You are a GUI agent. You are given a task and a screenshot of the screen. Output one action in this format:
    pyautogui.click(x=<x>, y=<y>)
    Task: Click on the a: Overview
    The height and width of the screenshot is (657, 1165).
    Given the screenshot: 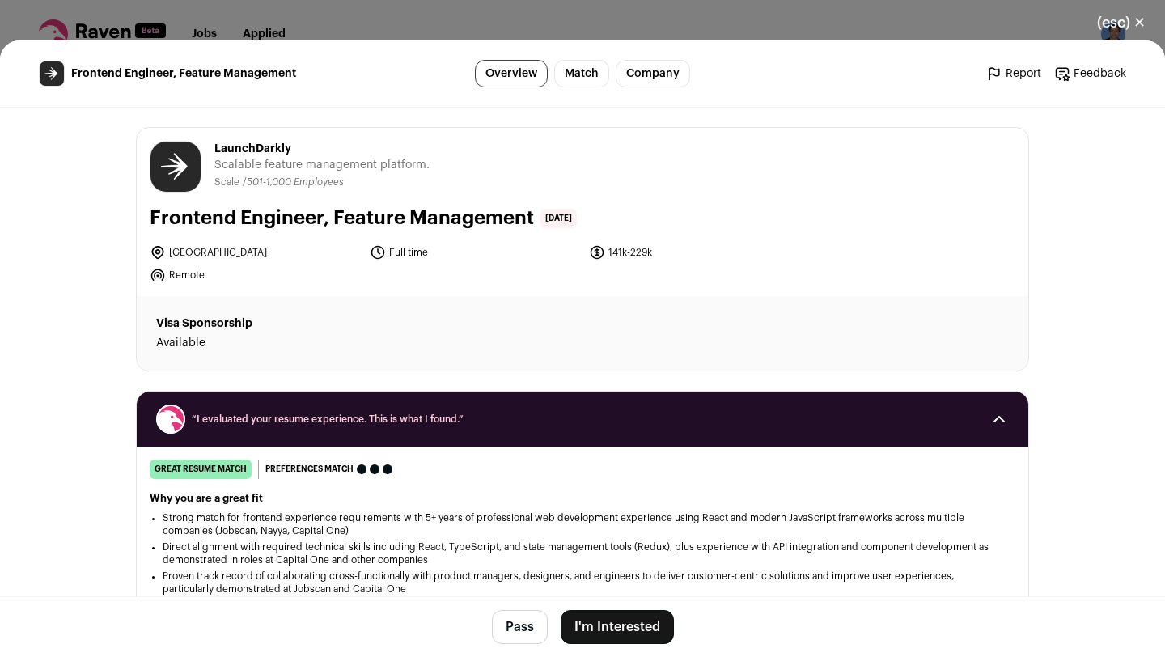 What is the action you would take?
    pyautogui.click(x=511, y=74)
    